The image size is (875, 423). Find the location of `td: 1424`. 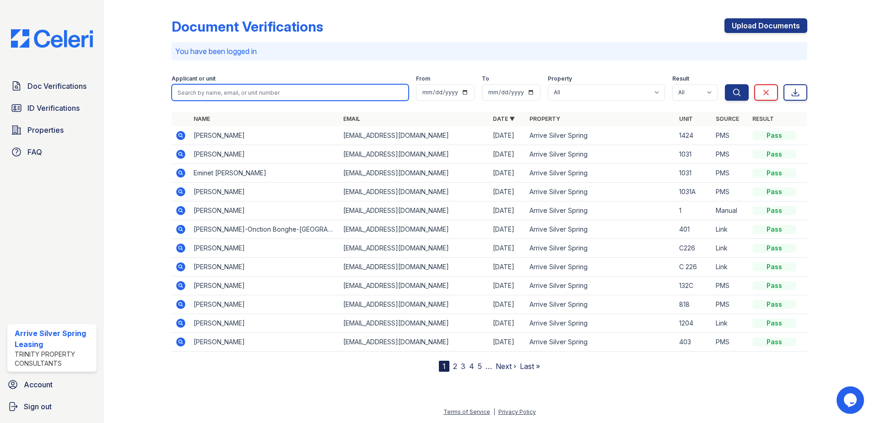

td: 1424 is located at coordinates (694, 135).